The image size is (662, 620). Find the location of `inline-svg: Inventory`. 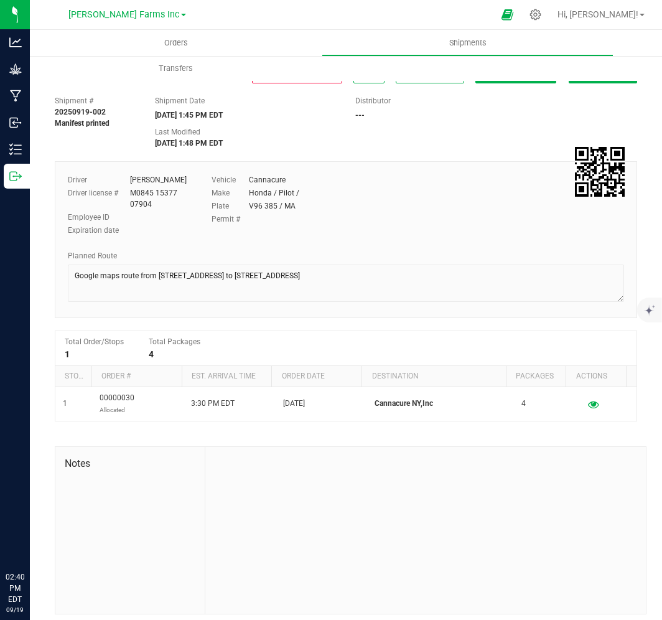

inline-svg: Inventory is located at coordinates (16, 149).